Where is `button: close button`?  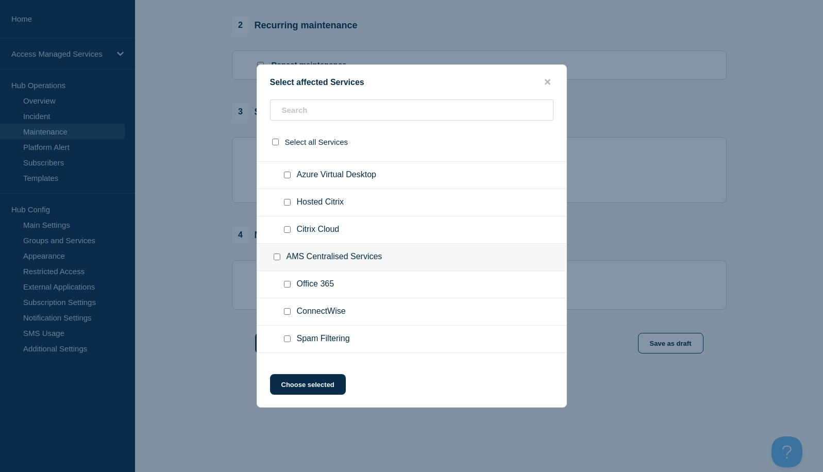
button: close button is located at coordinates (547, 82).